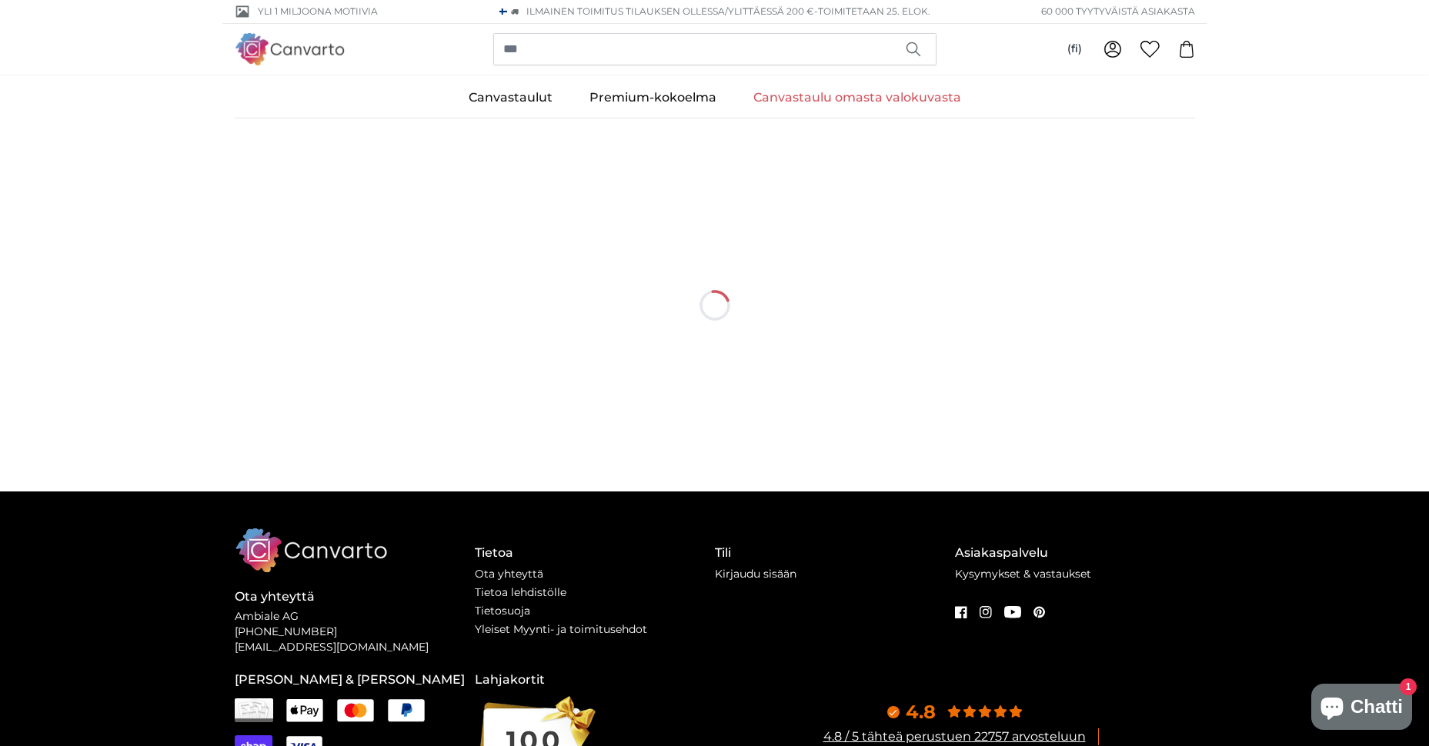 The height and width of the screenshot is (746, 1429). Describe the element at coordinates (1023, 574) in the screenshot. I see `a: Kysymykset & vastaukset` at that location.